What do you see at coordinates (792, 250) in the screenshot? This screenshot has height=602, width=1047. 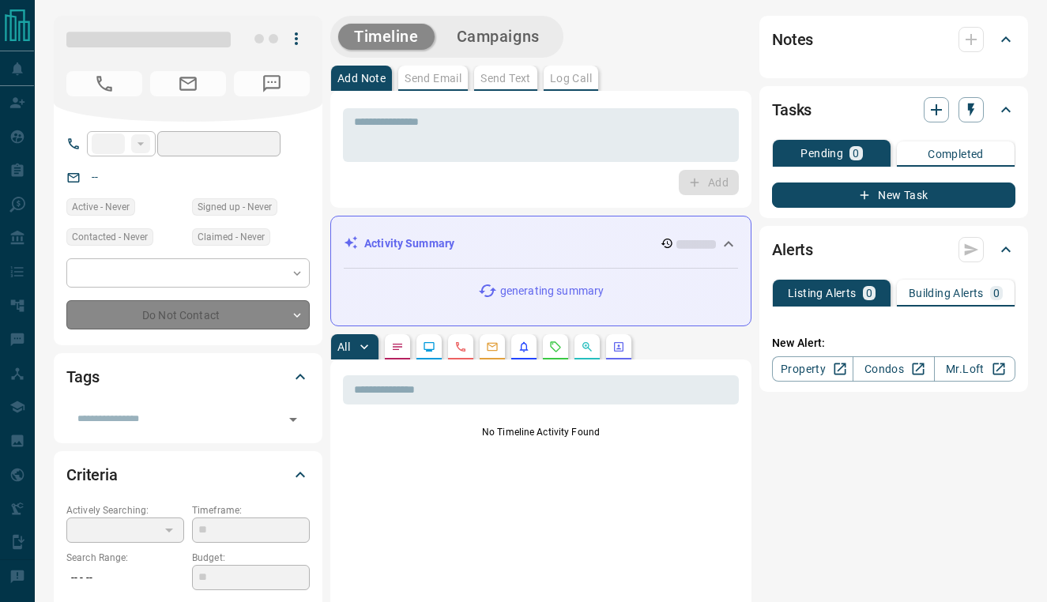 I see `h2: Alerts` at bounding box center [792, 250].